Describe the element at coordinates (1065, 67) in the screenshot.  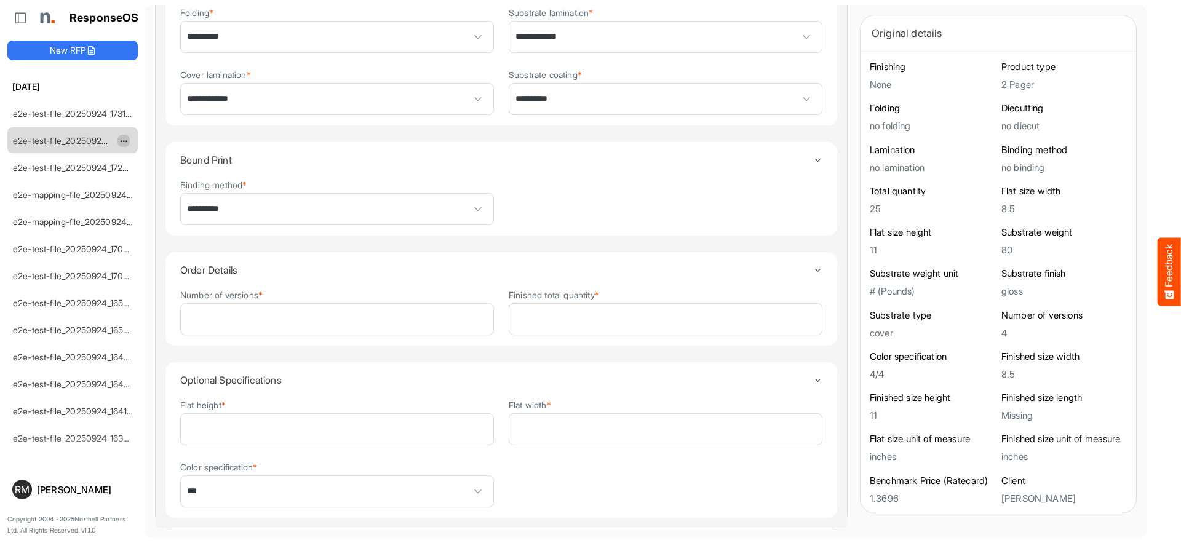
I see `h6: Product type` at that location.